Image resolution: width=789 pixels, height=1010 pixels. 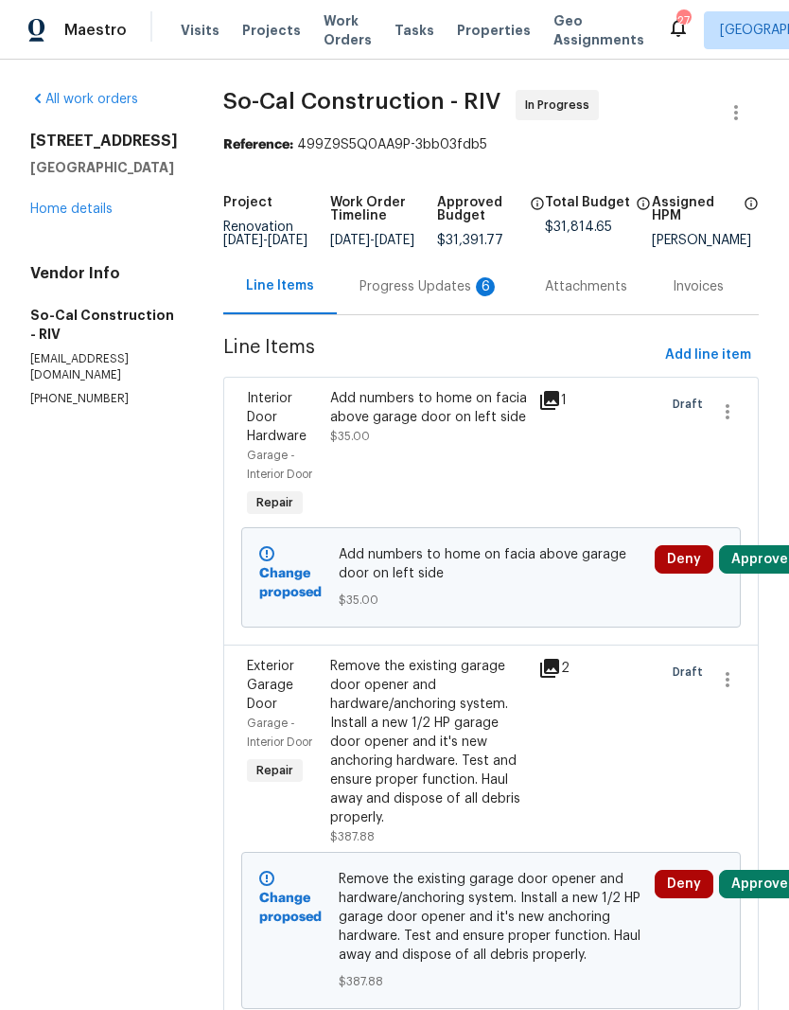 What do you see at coordinates (586, 287) in the screenshot?
I see `div: Attachments` at bounding box center [586, 287].